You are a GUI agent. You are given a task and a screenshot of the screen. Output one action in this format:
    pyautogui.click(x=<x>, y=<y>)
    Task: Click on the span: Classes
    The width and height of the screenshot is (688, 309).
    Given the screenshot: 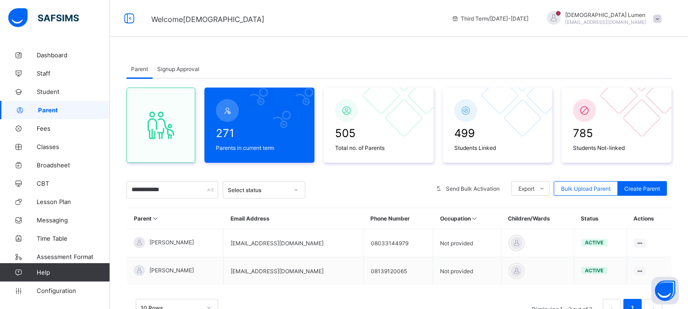 What is the action you would take?
    pyautogui.click(x=73, y=147)
    